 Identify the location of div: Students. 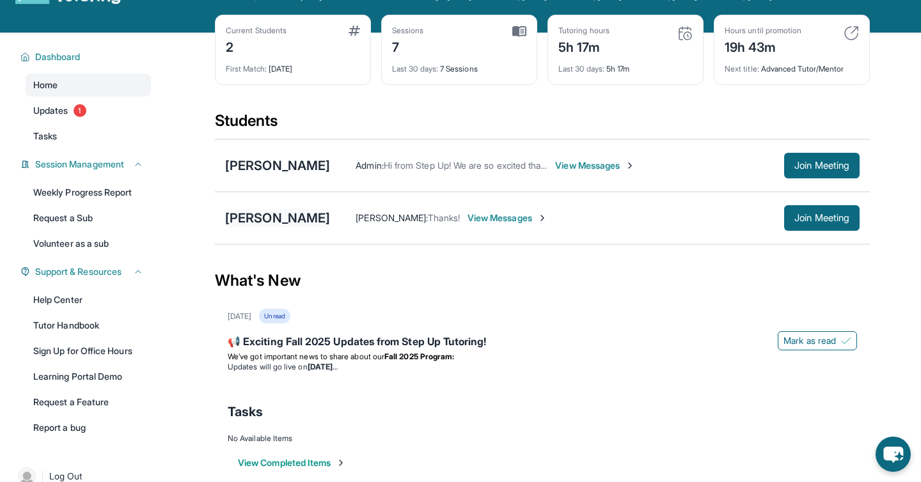
(542, 125).